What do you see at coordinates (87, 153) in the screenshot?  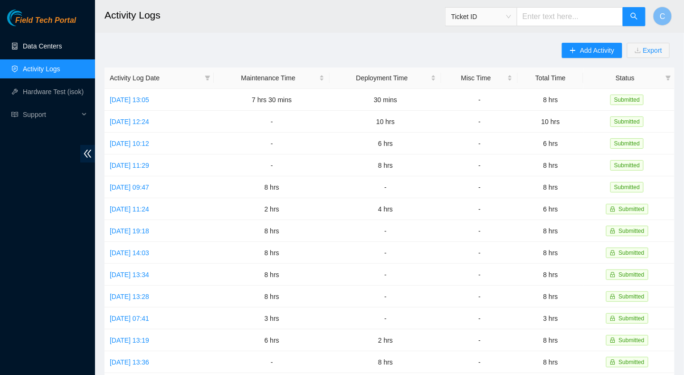 I see `span: double-left` at bounding box center [87, 153].